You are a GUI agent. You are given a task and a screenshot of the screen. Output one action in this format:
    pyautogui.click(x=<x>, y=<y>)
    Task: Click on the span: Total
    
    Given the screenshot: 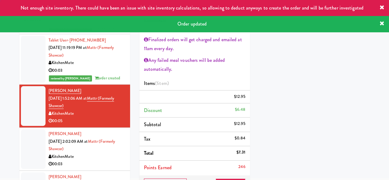 What is the action you would take?
    pyautogui.click(x=149, y=153)
    